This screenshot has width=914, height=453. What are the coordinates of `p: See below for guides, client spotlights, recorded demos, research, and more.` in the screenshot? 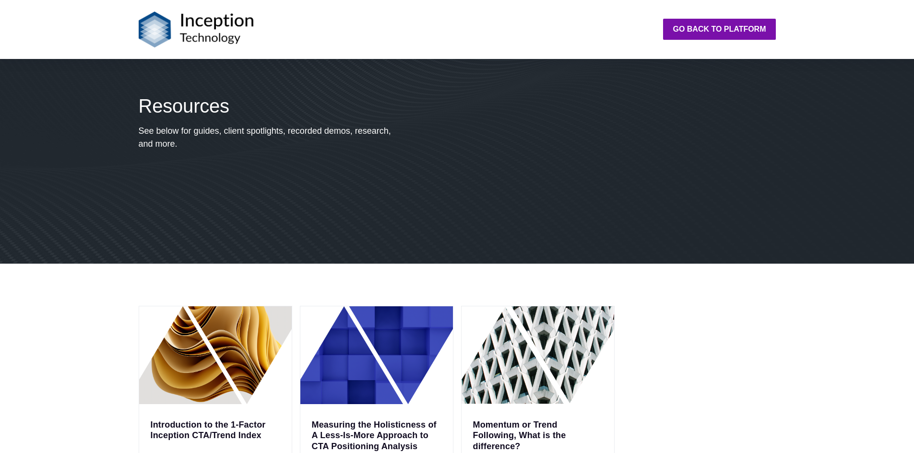 It's located at (269, 138).